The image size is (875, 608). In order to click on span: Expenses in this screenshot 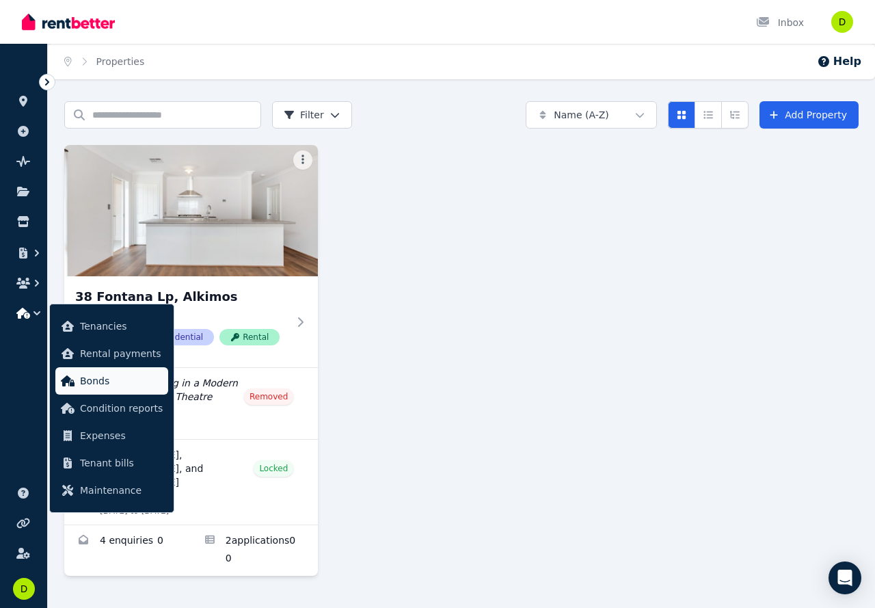, I will do `click(121, 435)`.